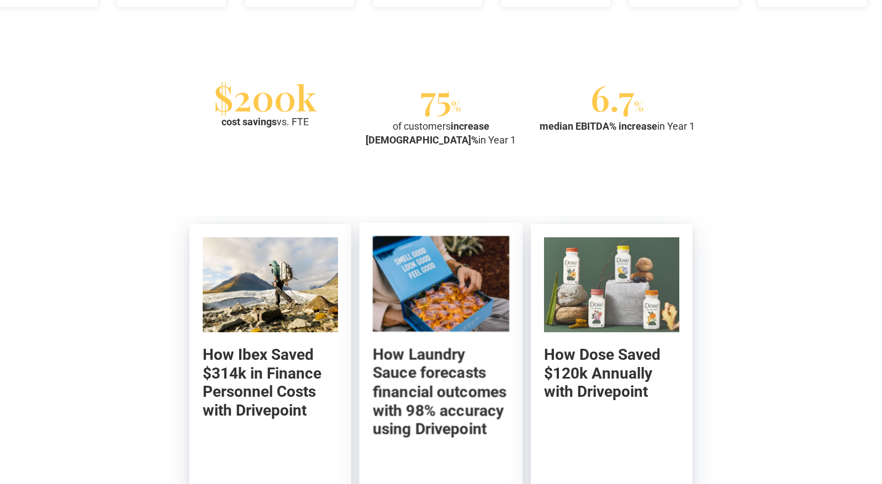 The width and height of the screenshot is (882, 484). Describe the element at coordinates (611, 285) in the screenshot. I see `img: How Dose Saved $120k Annually with Drivepoint` at that location.